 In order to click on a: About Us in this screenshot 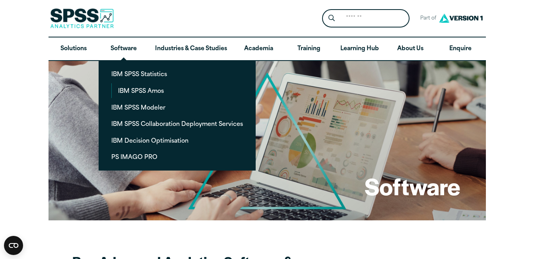, I will do `click(411, 49)`.